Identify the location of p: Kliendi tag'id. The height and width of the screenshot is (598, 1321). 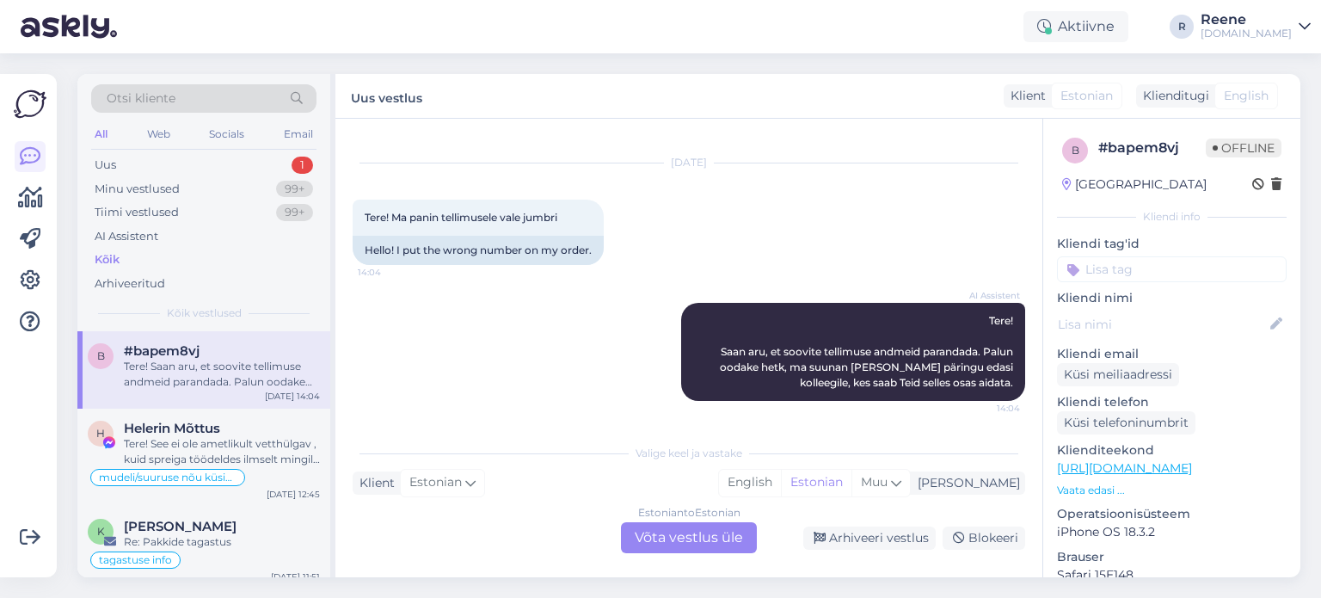
(1172, 243).